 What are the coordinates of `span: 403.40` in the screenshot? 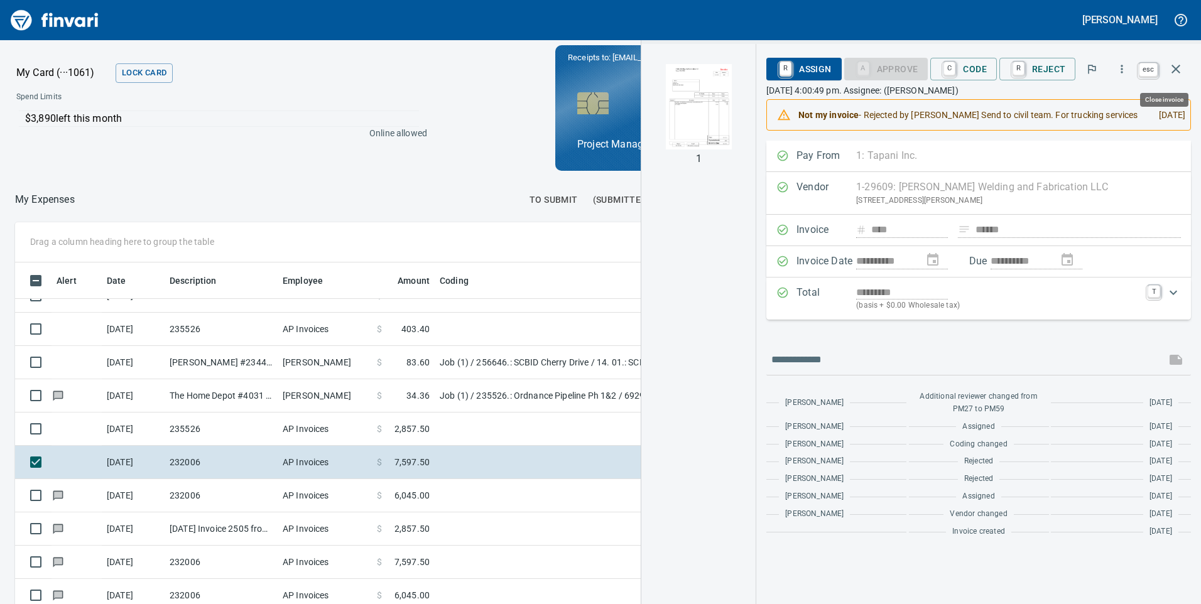 It's located at (415, 329).